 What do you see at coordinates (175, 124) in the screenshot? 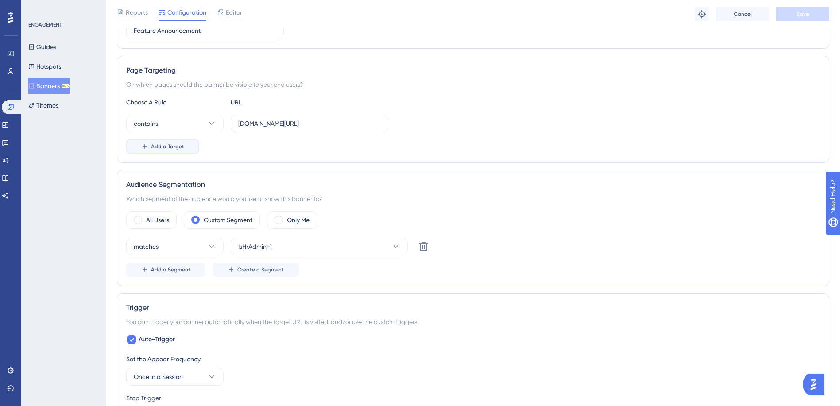
I see `button: contains` at bounding box center [175, 124].